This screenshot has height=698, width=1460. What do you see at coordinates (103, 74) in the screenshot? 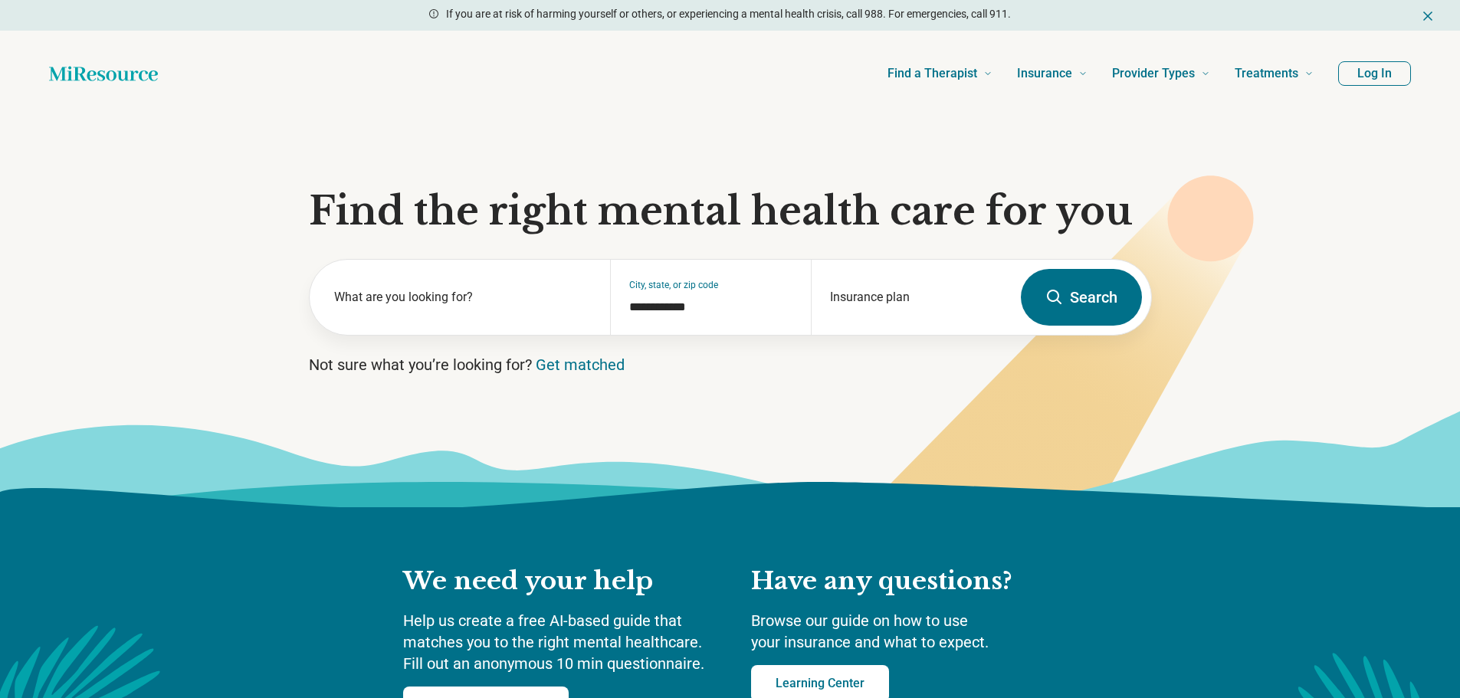
I see `a: Home page` at bounding box center [103, 74].